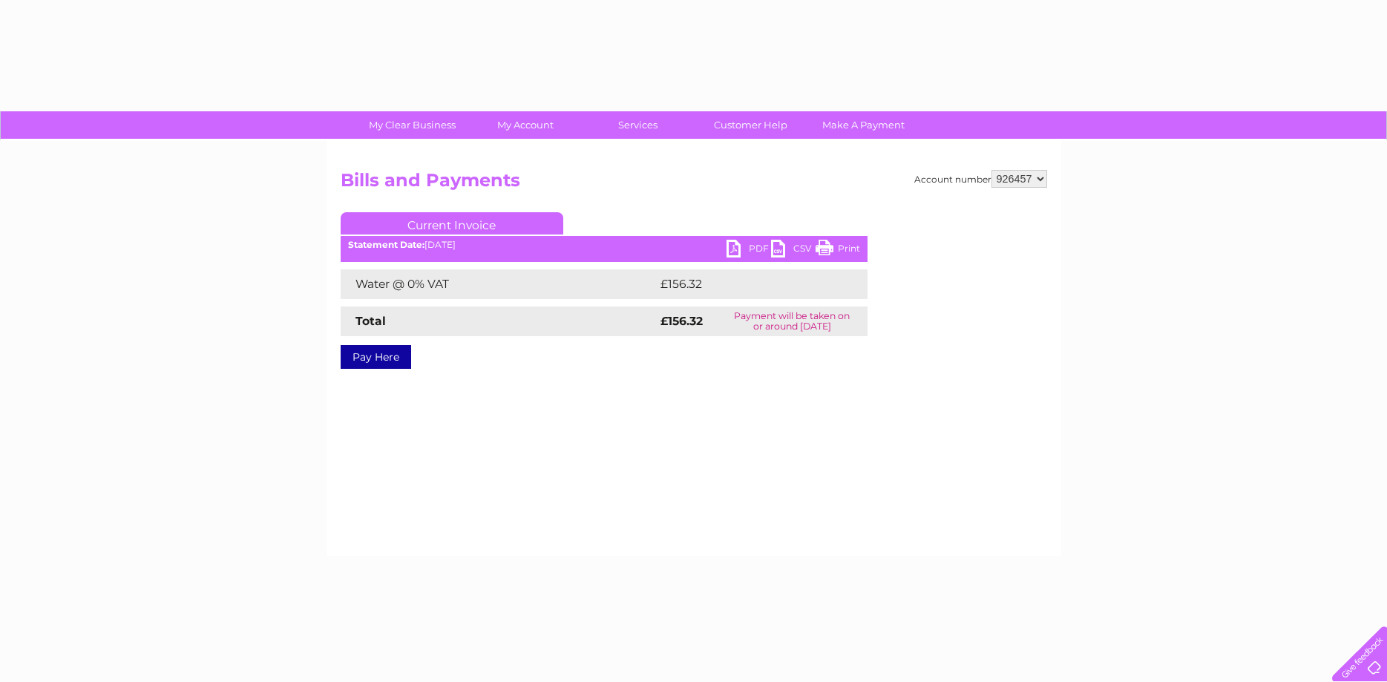 Image resolution: width=1387 pixels, height=682 pixels. I want to click on a: My Account, so click(525, 125).